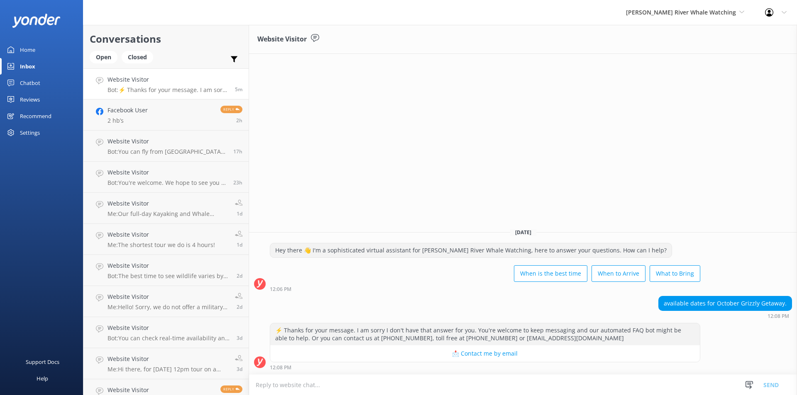 The image size is (797, 395). Describe the element at coordinates (618, 274) in the screenshot. I see `button: When to Arrive` at that location.